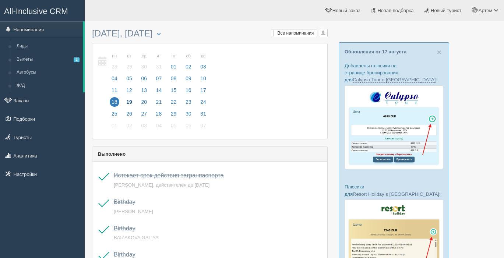  What do you see at coordinates (203, 90) in the screenshot?
I see `span: 17` at bounding box center [203, 90].